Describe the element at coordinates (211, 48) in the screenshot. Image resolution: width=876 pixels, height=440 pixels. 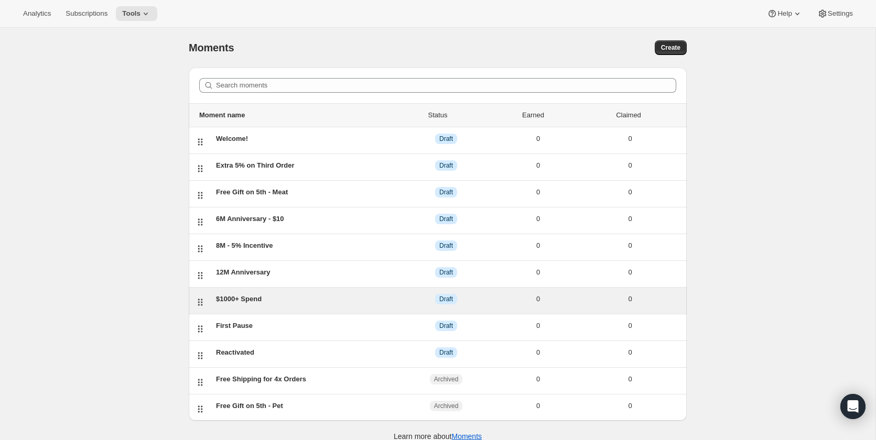
I see `span: Moments` at that location.